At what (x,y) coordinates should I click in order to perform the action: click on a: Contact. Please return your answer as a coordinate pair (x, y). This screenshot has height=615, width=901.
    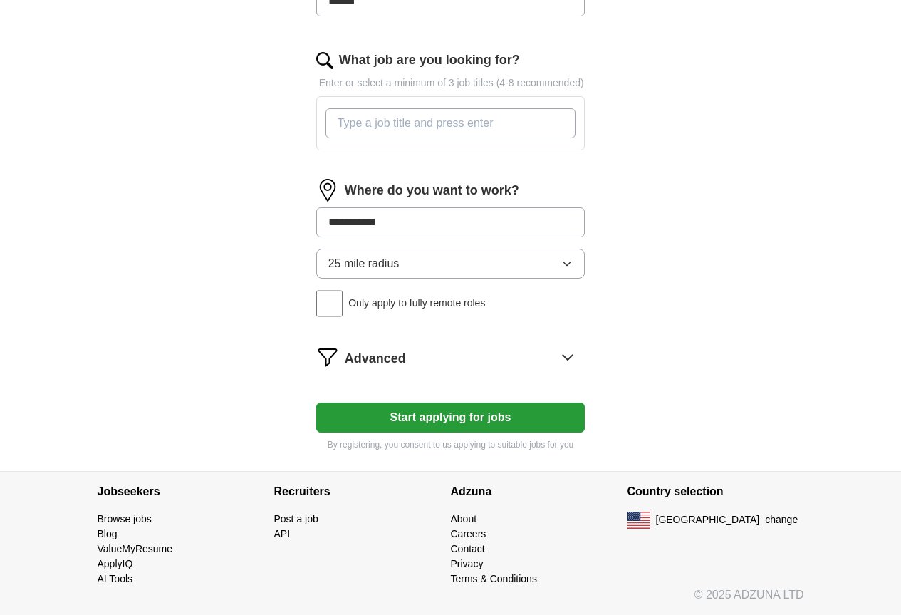
    Looking at the image, I should click on (468, 549).